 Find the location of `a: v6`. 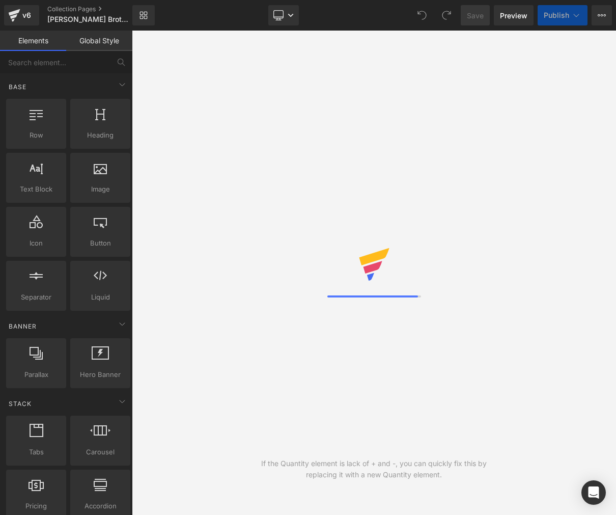

a: v6 is located at coordinates (21, 15).